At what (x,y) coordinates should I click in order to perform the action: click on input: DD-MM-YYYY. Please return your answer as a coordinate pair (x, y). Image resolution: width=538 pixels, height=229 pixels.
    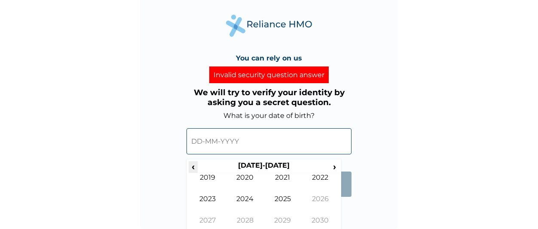
    Looking at the image, I should click on (269, 141).